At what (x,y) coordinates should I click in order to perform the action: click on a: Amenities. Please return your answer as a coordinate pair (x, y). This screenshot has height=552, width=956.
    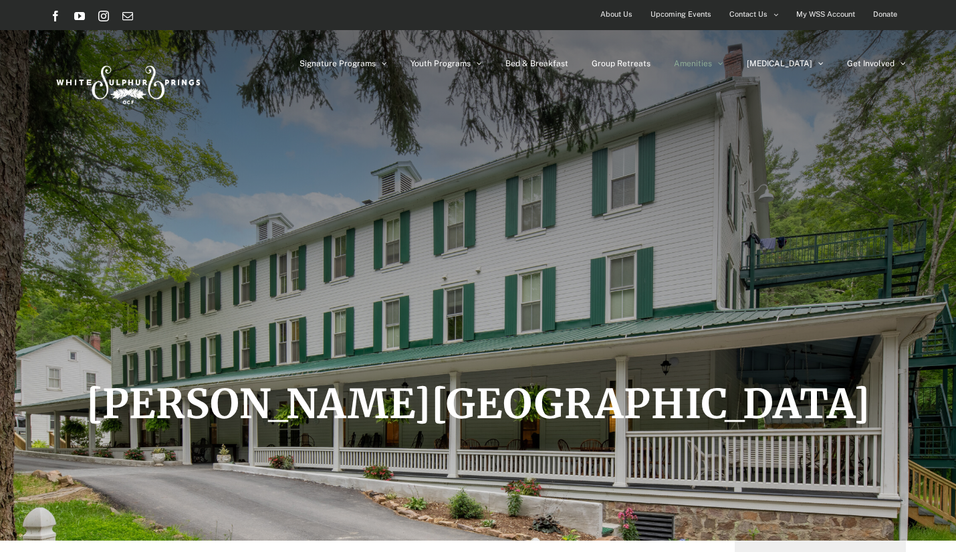
    Looking at the image, I should click on (699, 64).